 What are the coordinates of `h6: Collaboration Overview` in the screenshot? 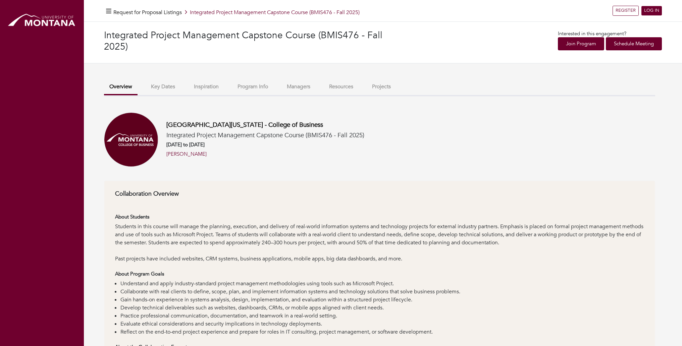 It's located at (379, 194).